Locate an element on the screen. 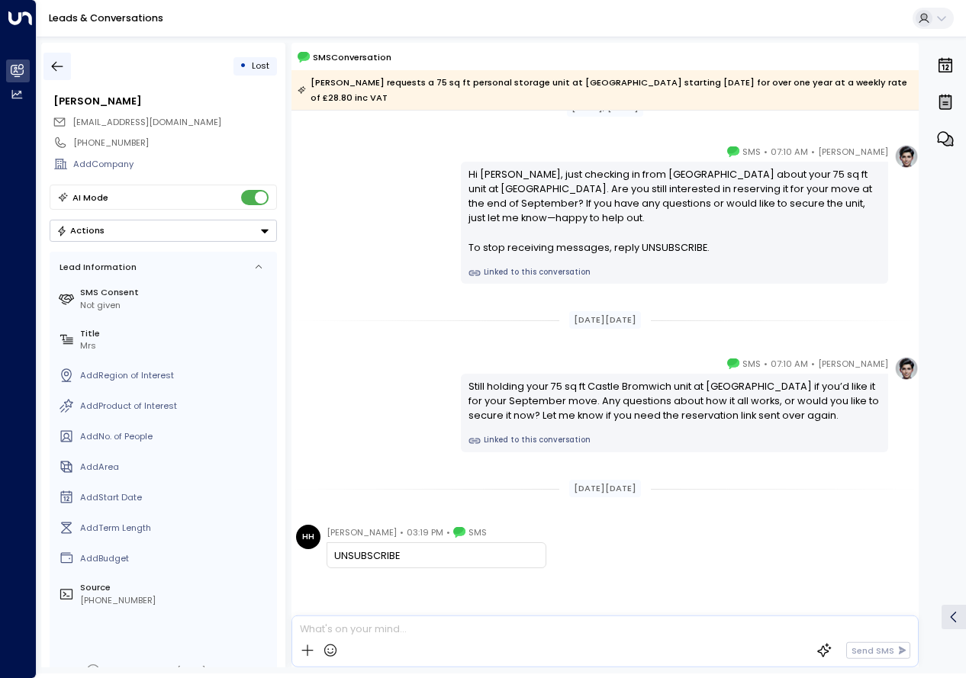  span: 03:19 PM is located at coordinates (425, 533).